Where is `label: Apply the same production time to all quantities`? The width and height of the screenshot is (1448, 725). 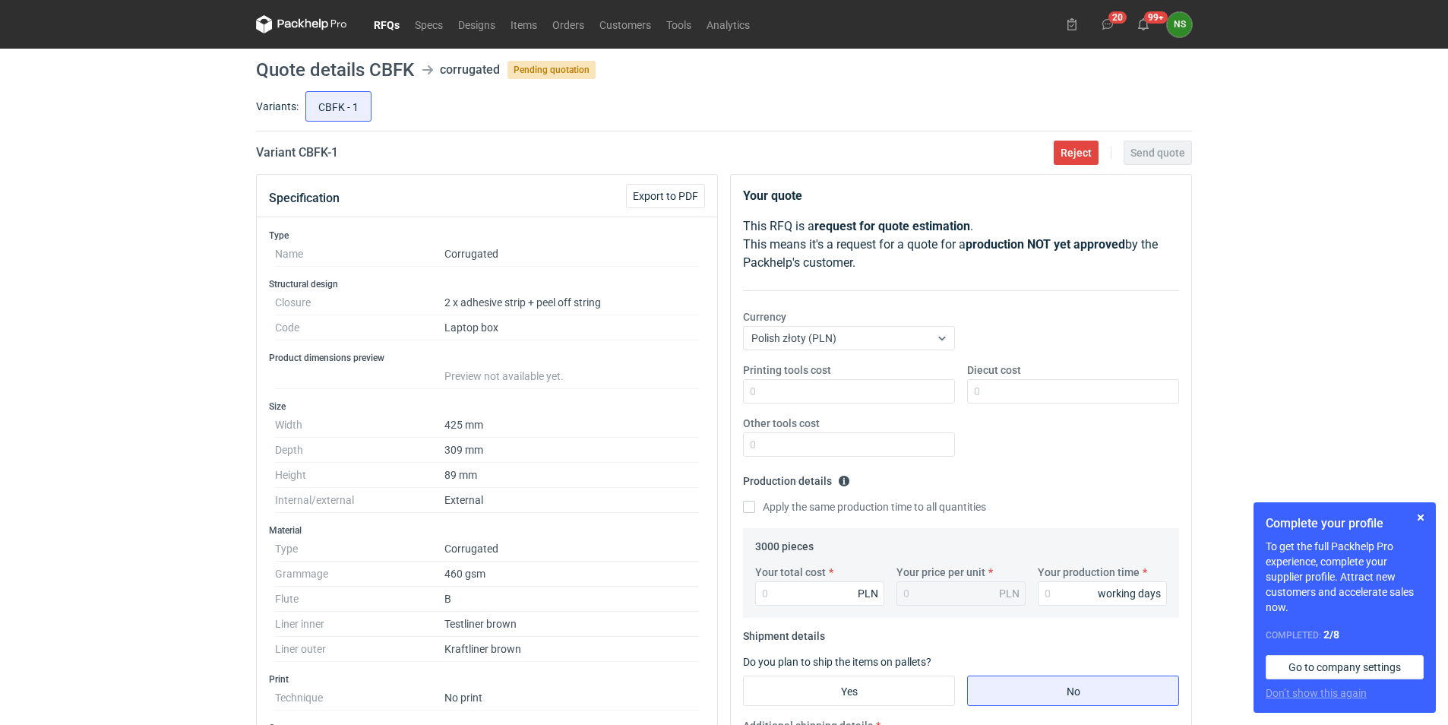
label: Apply the same production time to all quantities is located at coordinates (865, 507).